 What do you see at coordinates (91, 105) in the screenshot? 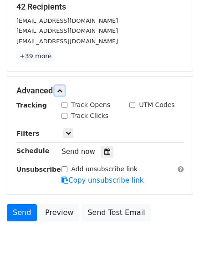
I see `label: Track Opens` at bounding box center [91, 105].